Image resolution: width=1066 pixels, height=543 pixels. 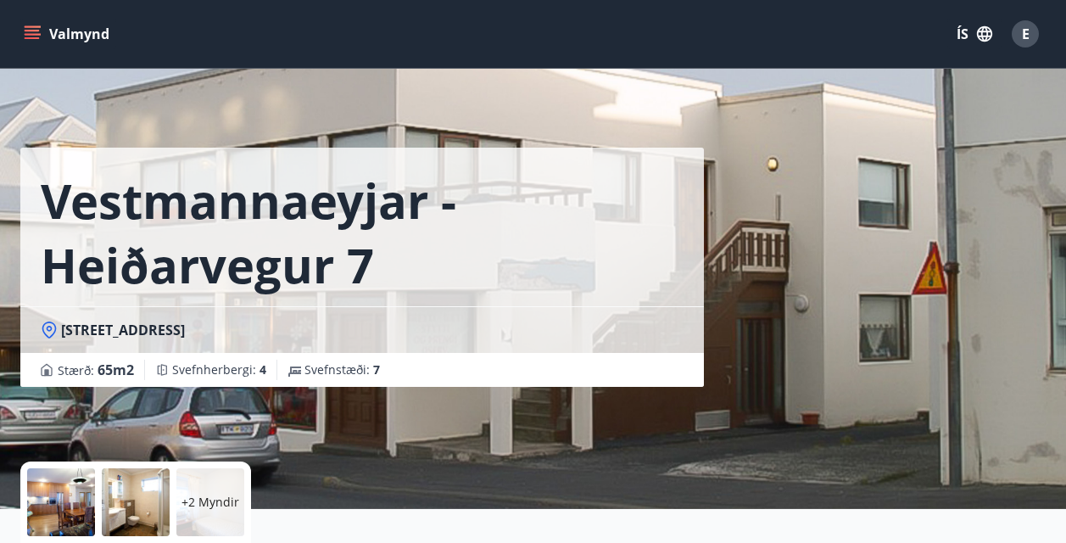 What do you see at coordinates (1025, 34) in the screenshot?
I see `span: E` at bounding box center [1025, 34].